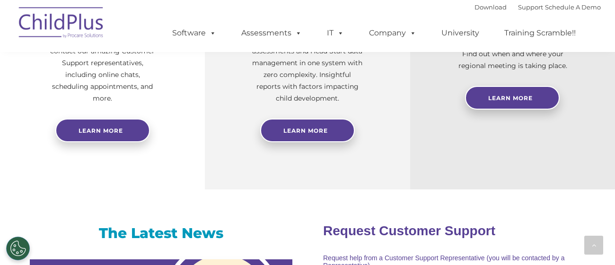  What do you see at coordinates (460, 33) in the screenshot?
I see `a: University` at bounding box center [460, 33].